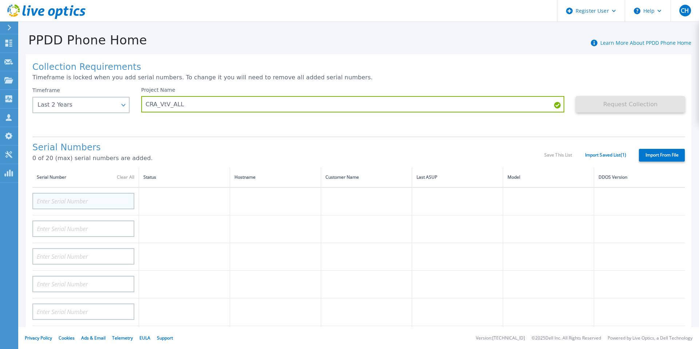 This screenshot has height=349, width=699. Describe the element at coordinates (158, 90) in the screenshot. I see `label: Project Name` at that location.